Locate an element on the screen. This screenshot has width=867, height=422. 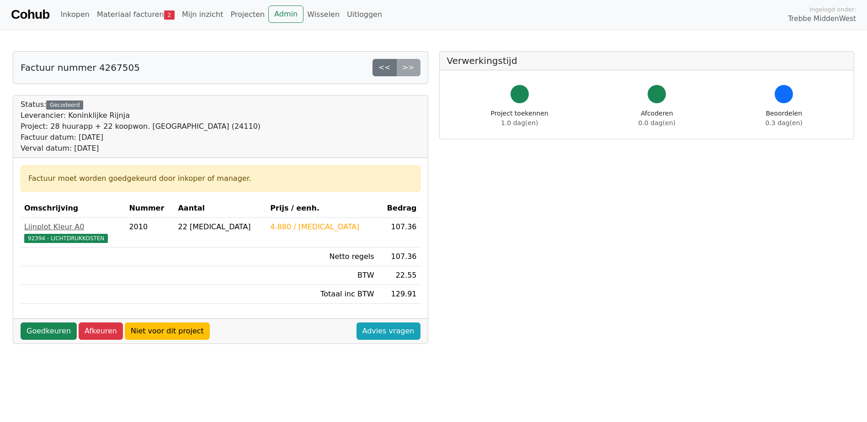
th: Omschrijving is located at coordinates (73, 208).